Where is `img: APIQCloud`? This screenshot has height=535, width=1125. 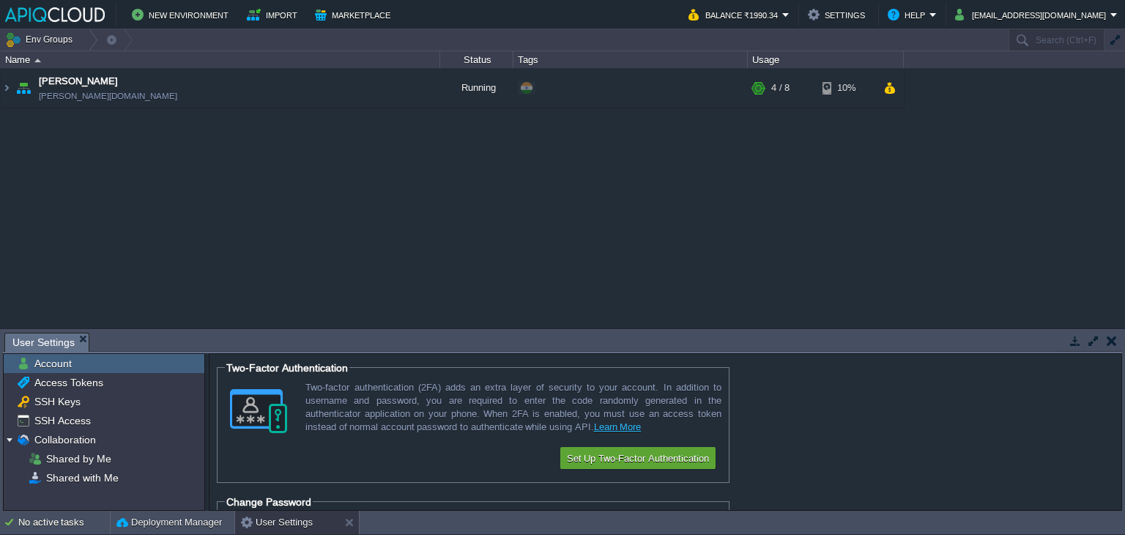 img: APIQCloud is located at coordinates (55, 15).